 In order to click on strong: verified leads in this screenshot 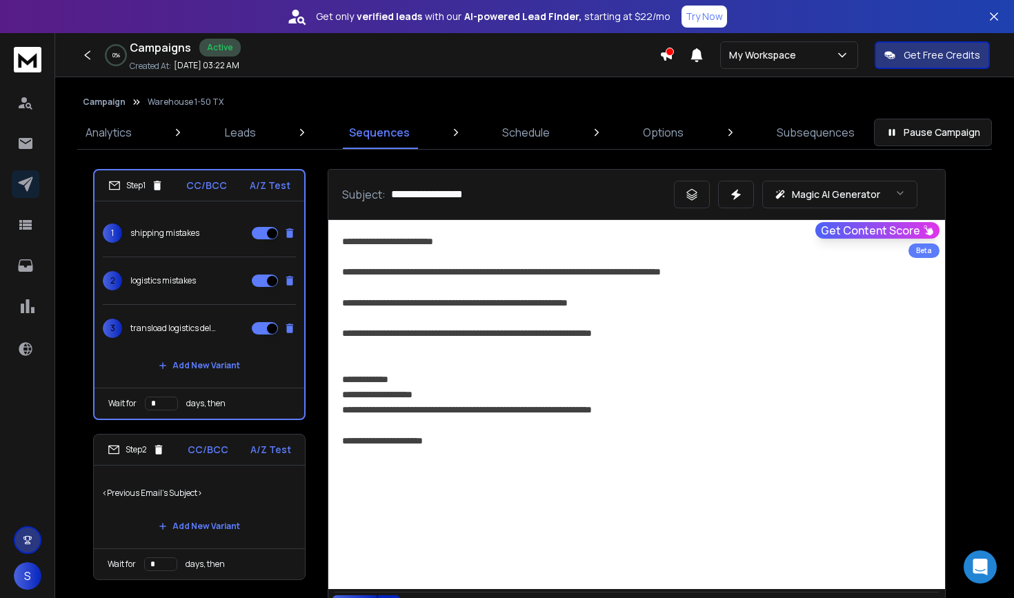, I will do `click(389, 17)`.